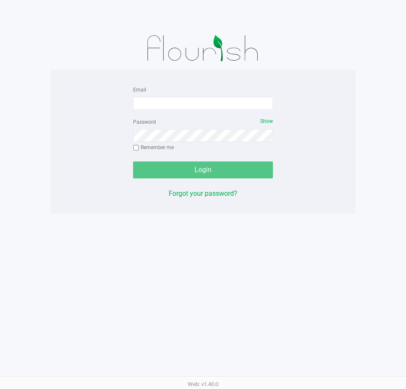  Describe the element at coordinates (203, 194) in the screenshot. I see `button: Forgot your password?` at that location.